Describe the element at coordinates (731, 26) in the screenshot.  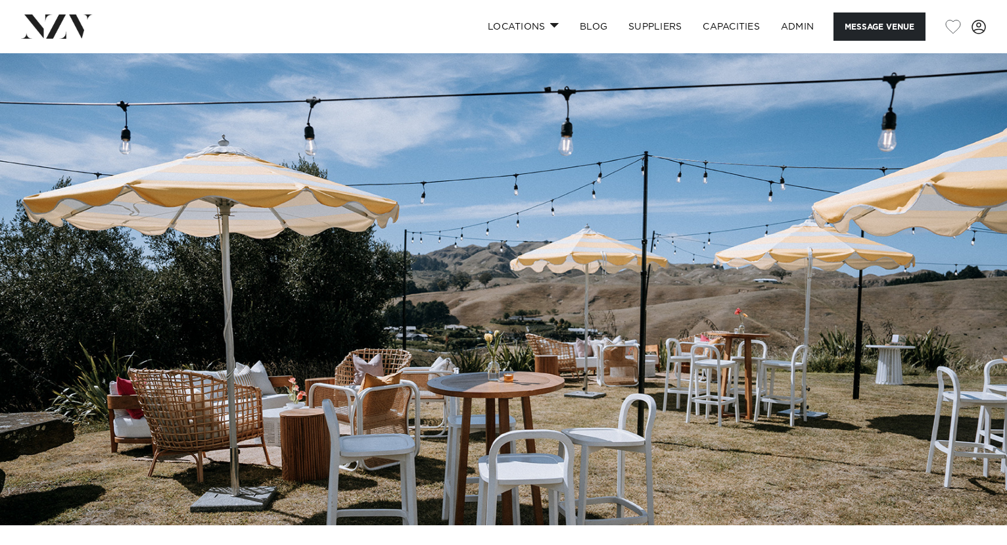
I see `a: Capacities` at that location.